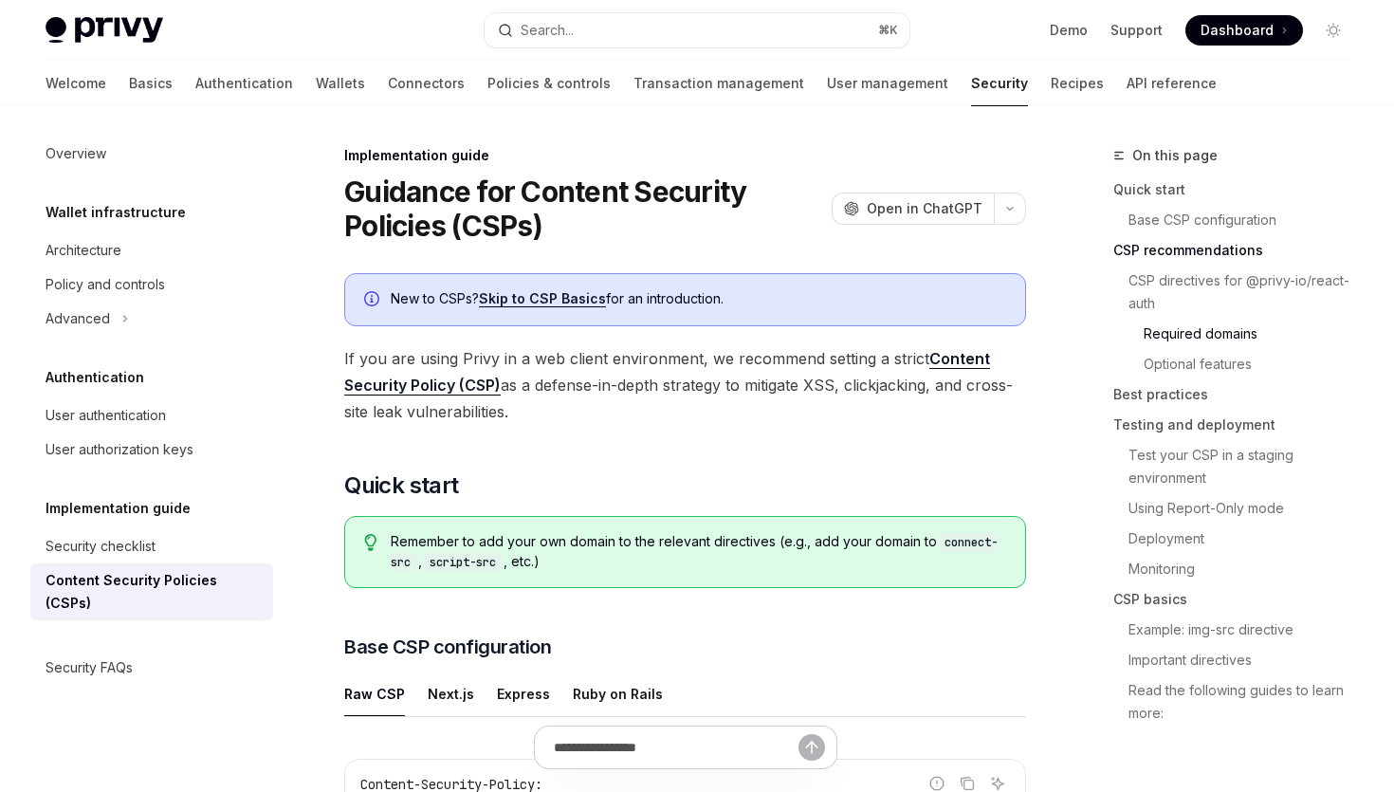  What do you see at coordinates (151, 83) in the screenshot?
I see `a: Basics` at bounding box center [151, 83].